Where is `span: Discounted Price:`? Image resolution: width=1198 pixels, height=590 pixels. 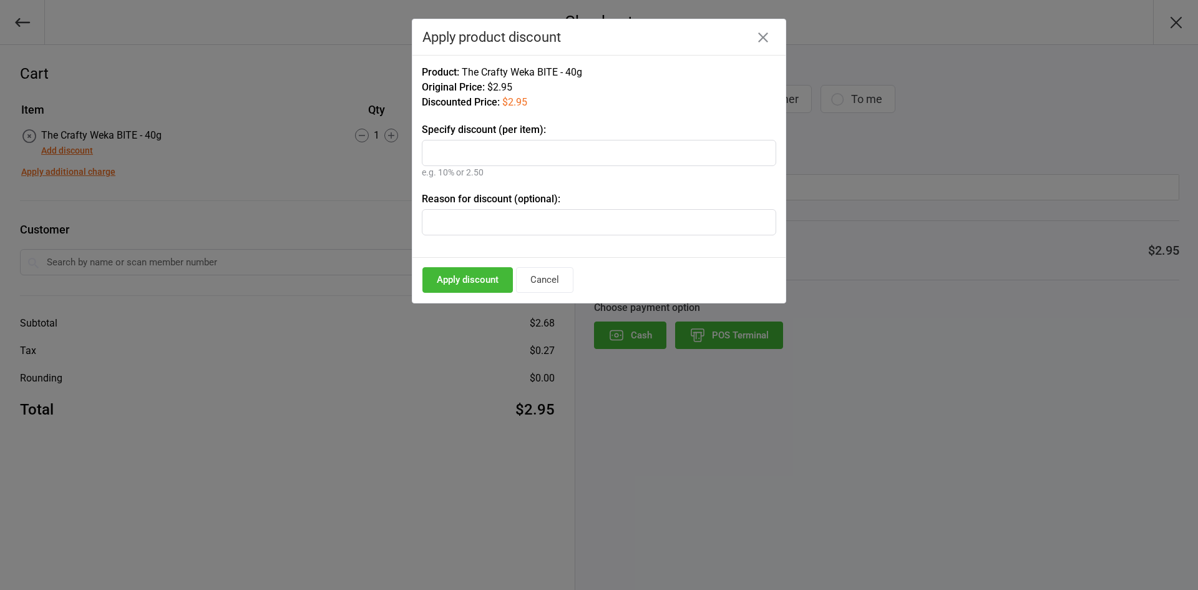 span: Discounted Price: is located at coordinates (461, 102).